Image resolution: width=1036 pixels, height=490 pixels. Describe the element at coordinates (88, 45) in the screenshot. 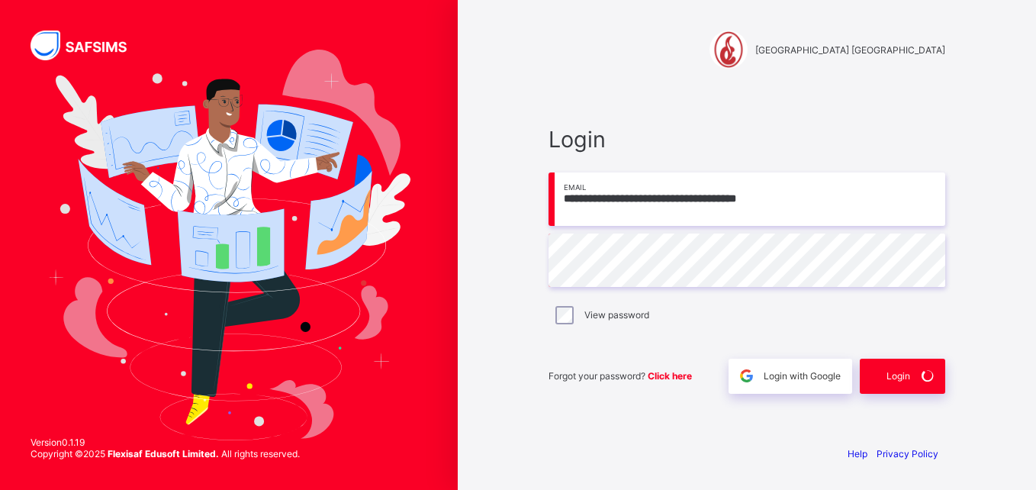

I see `img: SAFSIMS Logo` at that location.